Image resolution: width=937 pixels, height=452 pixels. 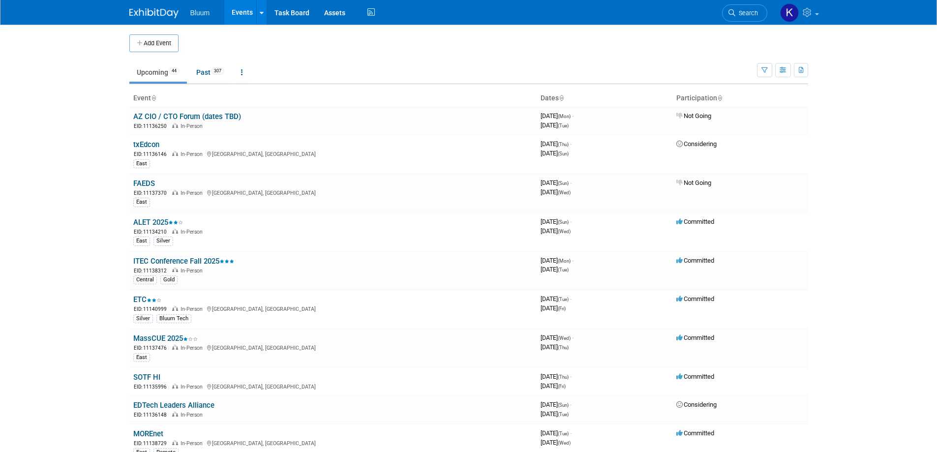 I want to click on span: Search, so click(x=747, y=13).